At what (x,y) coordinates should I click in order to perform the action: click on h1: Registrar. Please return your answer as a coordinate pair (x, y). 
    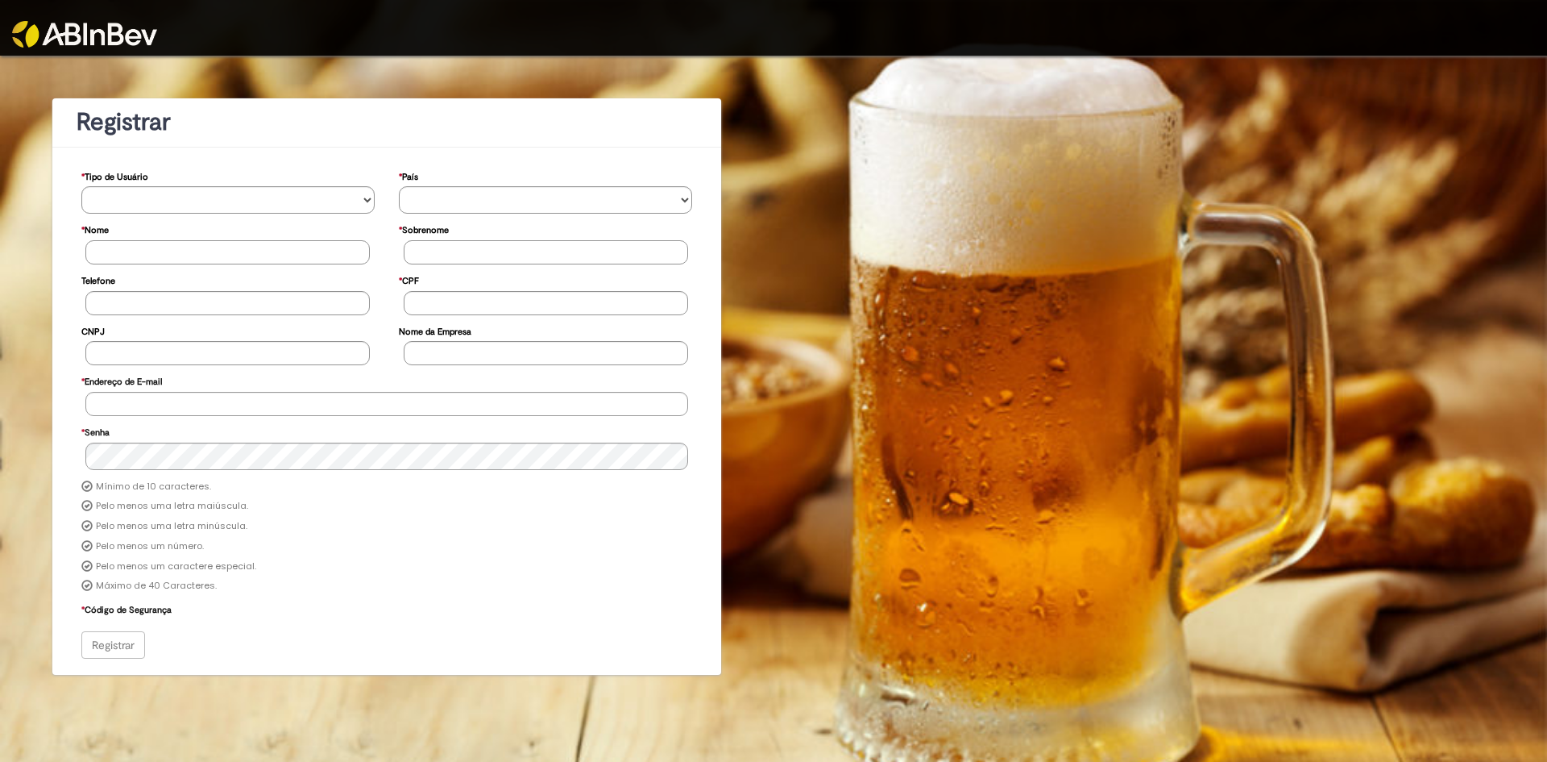
    Looking at the image, I should click on (387, 122).